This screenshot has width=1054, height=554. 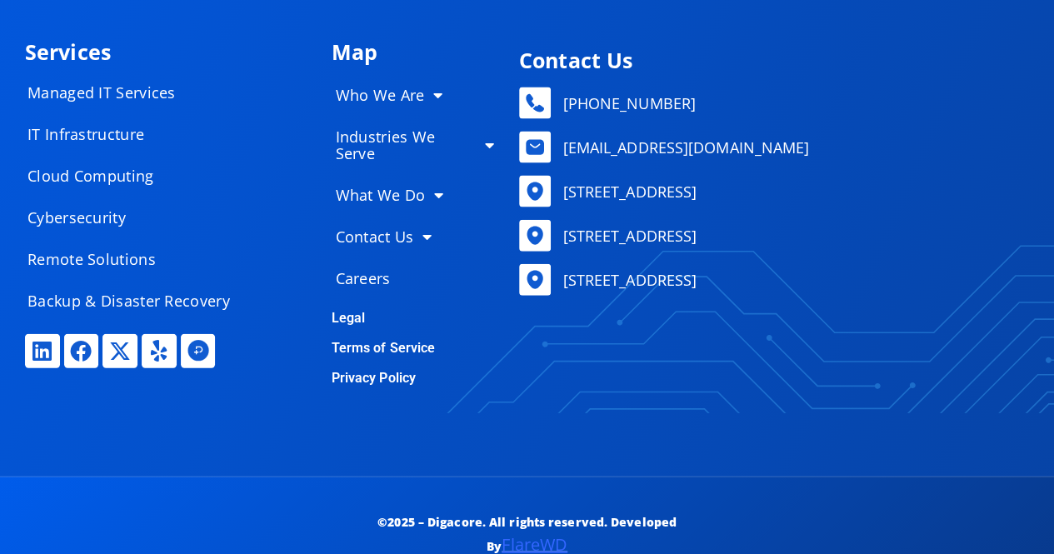 I want to click on a: Careers, so click(x=414, y=278).